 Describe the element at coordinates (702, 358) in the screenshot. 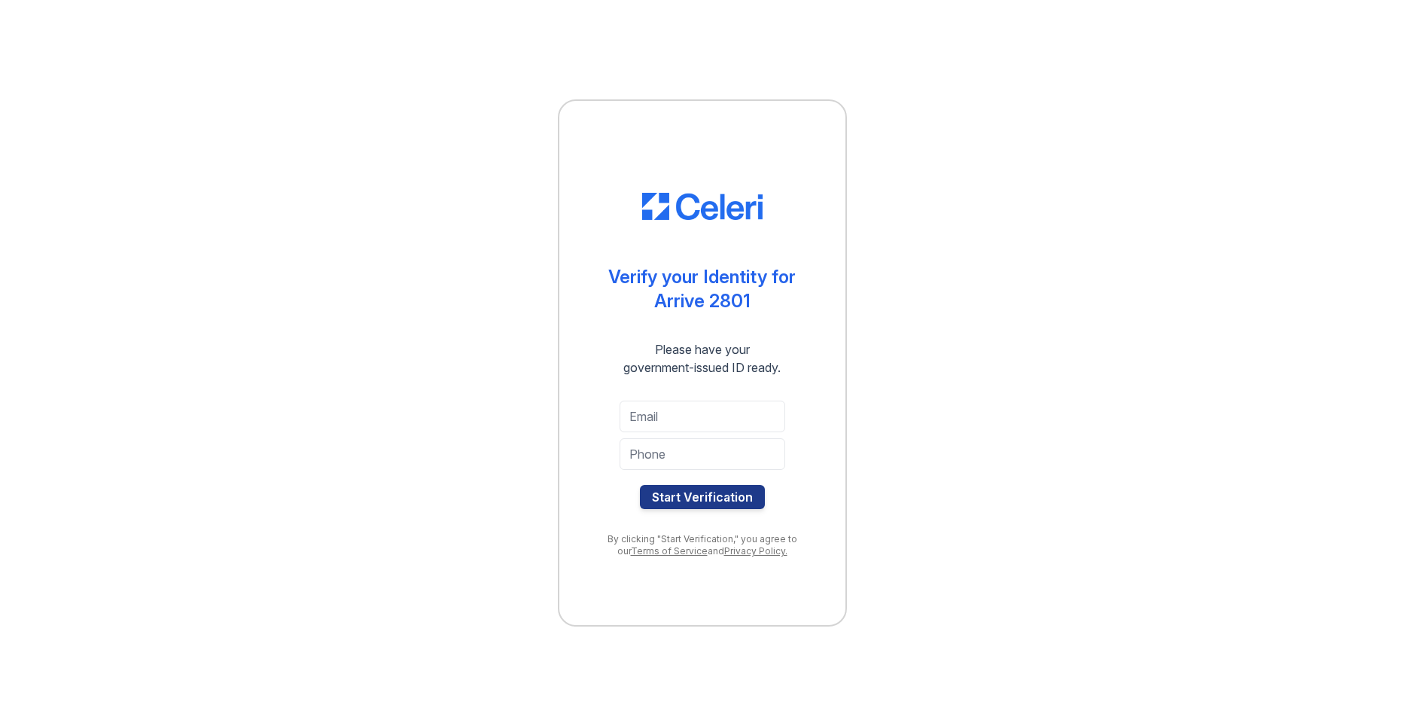

I see `div: Please have your government-issued ID ready.` at that location.